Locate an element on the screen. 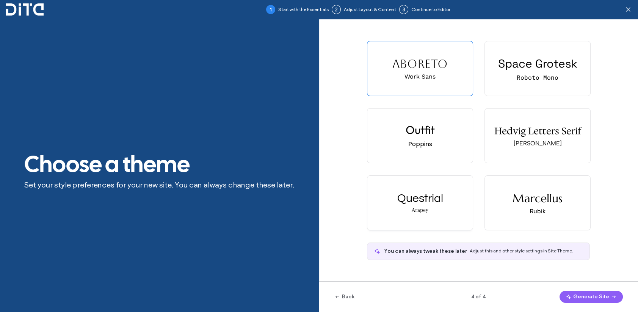  span: Continue to Editor is located at coordinates (431, 9).